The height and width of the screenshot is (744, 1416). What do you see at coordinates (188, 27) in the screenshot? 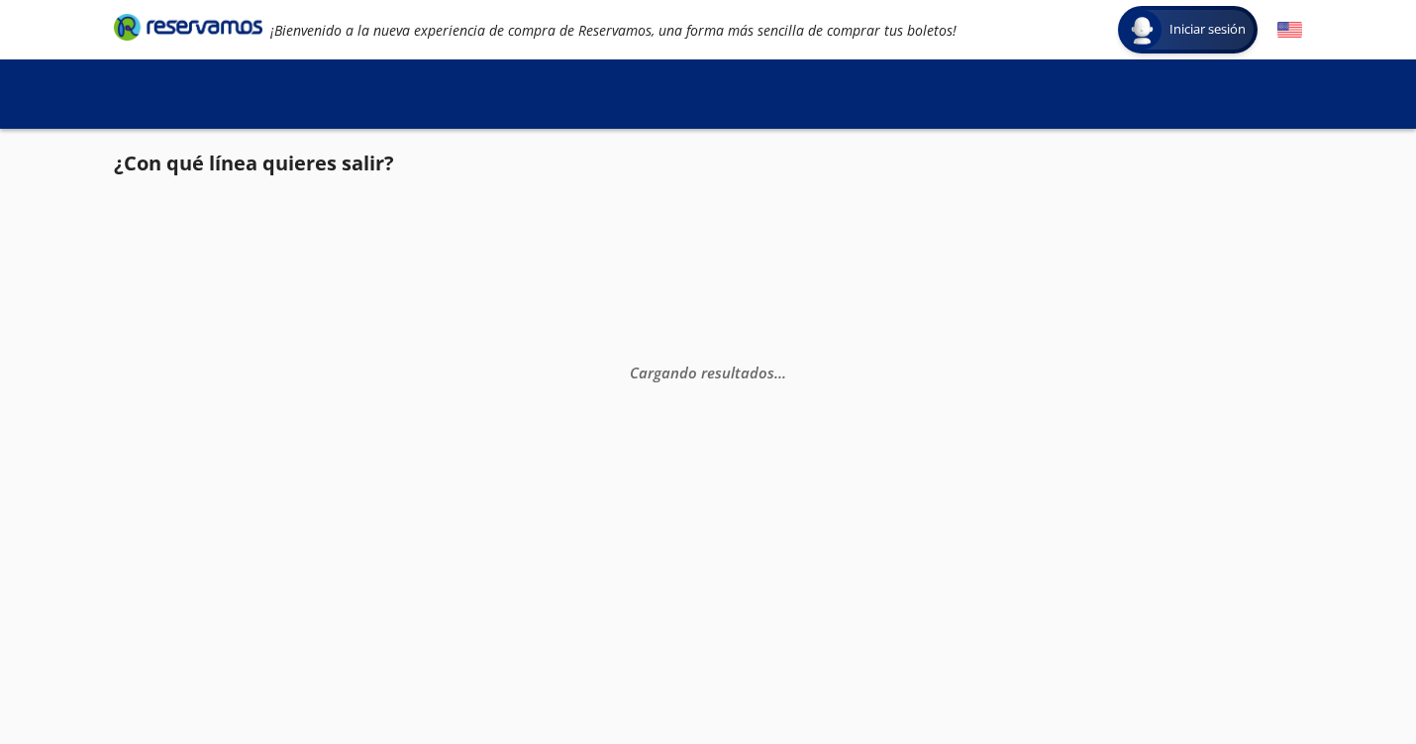
I see `i: Brand Logo` at bounding box center [188, 27].